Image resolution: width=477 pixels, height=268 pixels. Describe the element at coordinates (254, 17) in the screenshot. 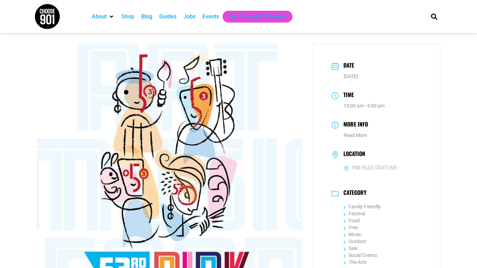

I see `nav: Main nav` at that location.